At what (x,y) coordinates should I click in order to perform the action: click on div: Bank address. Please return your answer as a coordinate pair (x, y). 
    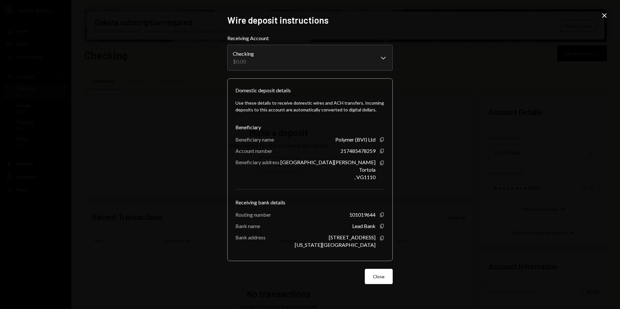
    Looking at the image, I should click on (250, 237).